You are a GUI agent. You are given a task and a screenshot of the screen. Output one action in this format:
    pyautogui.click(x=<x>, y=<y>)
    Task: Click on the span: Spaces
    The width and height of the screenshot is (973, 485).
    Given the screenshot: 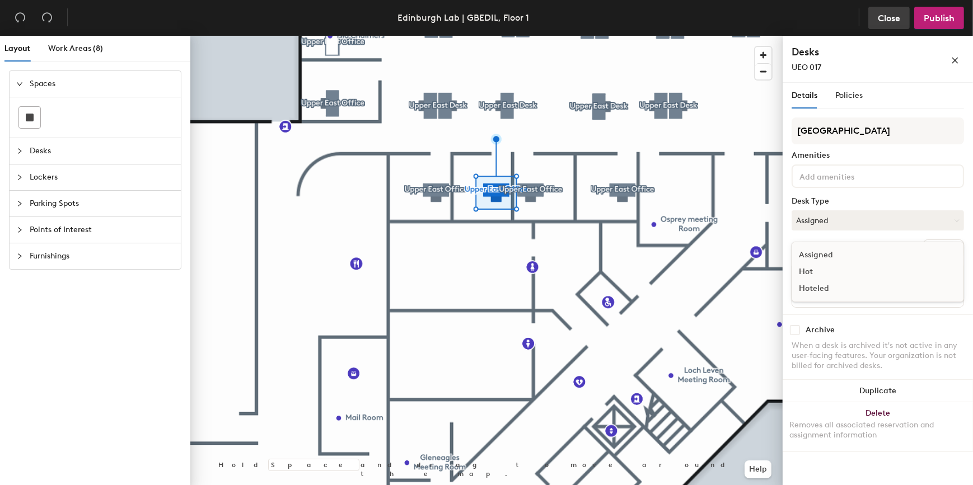 What is the action you would take?
    pyautogui.click(x=102, y=84)
    